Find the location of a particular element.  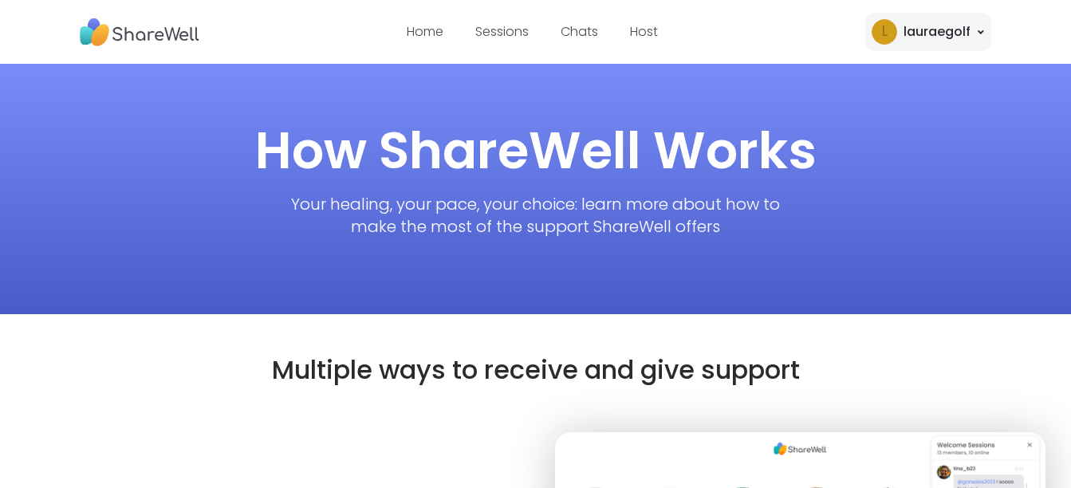

div: lauraegolf is located at coordinates (937, 32).